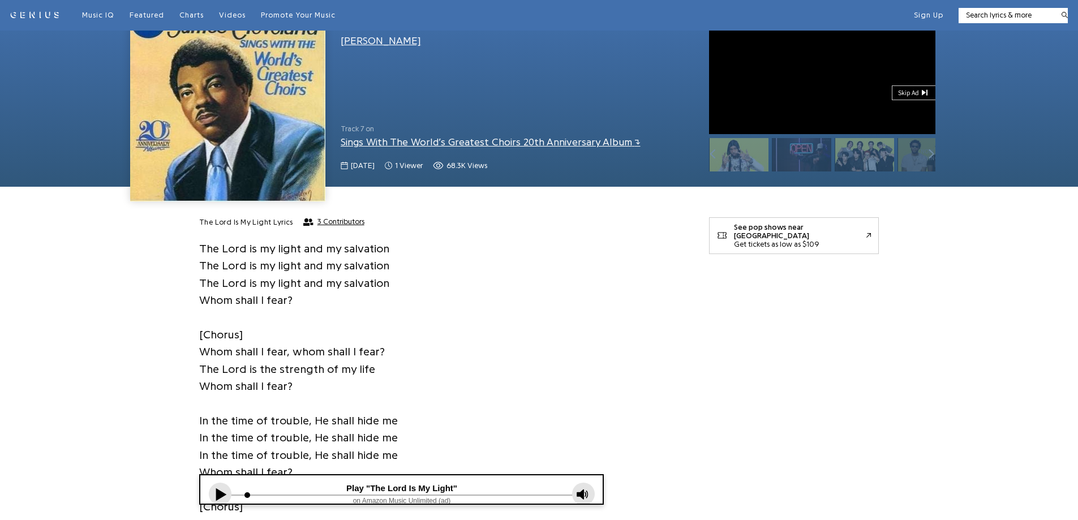  What do you see at coordinates (298, 15) in the screenshot?
I see `span: Promote Your Music` at bounding box center [298, 15].